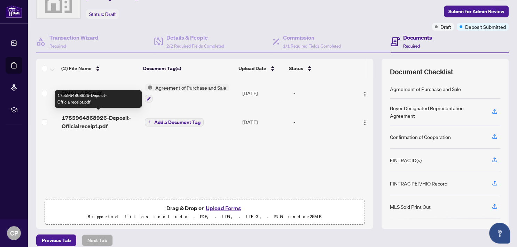 The image size is (517, 247). What do you see at coordinates (417, 38) in the screenshot?
I see `h4: Documents` at bounding box center [417, 38].